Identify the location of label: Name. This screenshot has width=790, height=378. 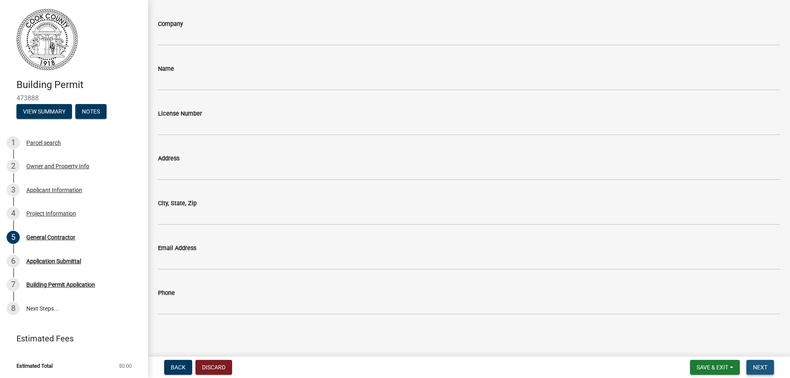
(166, 69).